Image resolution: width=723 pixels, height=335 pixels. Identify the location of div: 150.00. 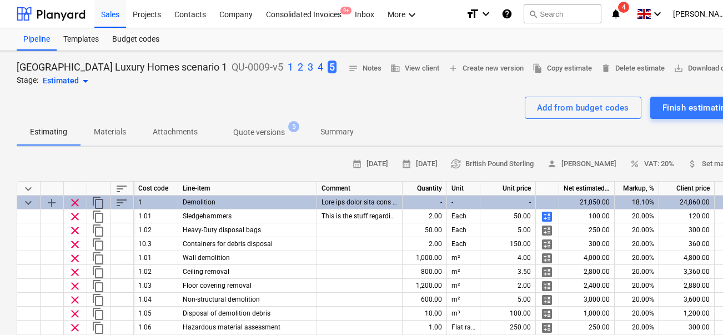
(508, 244).